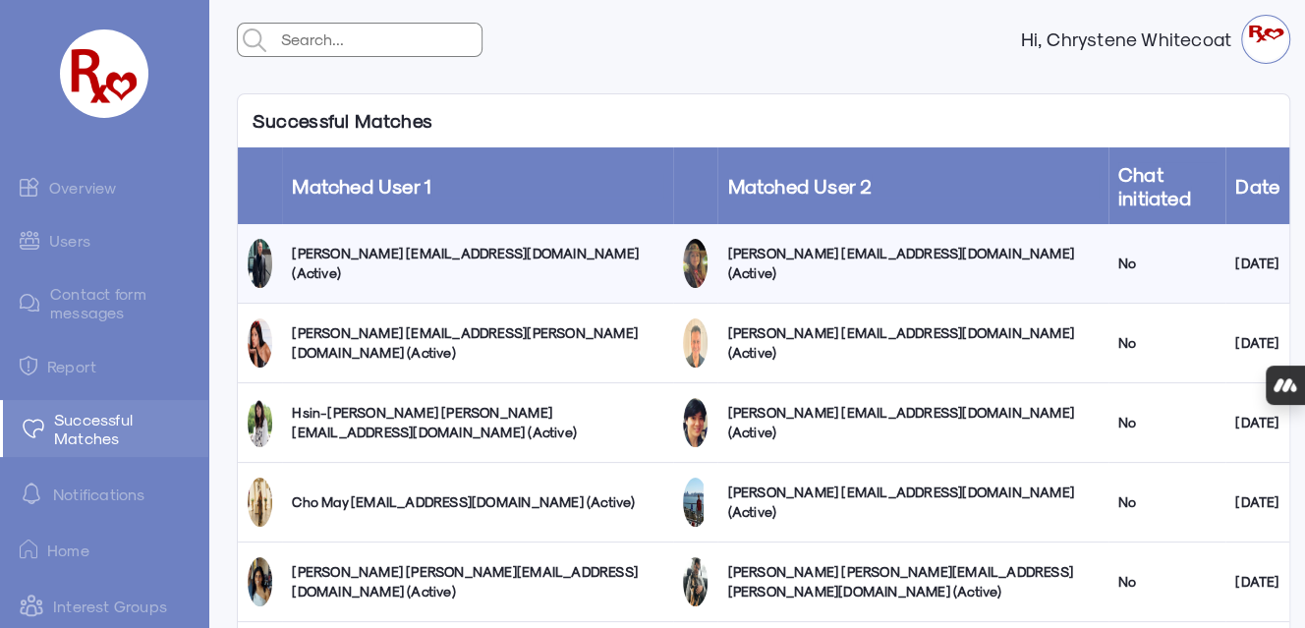  Describe the element at coordinates (695, 423) in the screenshot. I see `img: wm1uibsf3h4w4jxhanrp.png` at that location.